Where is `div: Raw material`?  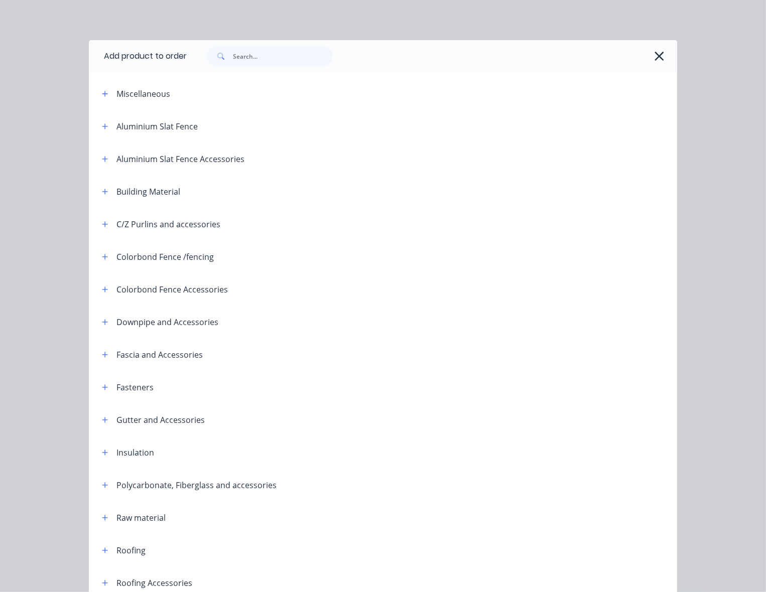
div: Raw material is located at coordinates (141, 518).